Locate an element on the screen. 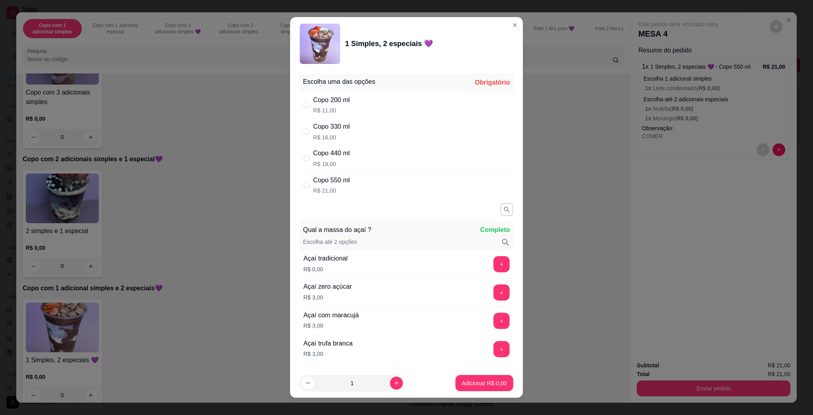 The image size is (813, 415). p: R$ 11,00 is located at coordinates (331, 111).